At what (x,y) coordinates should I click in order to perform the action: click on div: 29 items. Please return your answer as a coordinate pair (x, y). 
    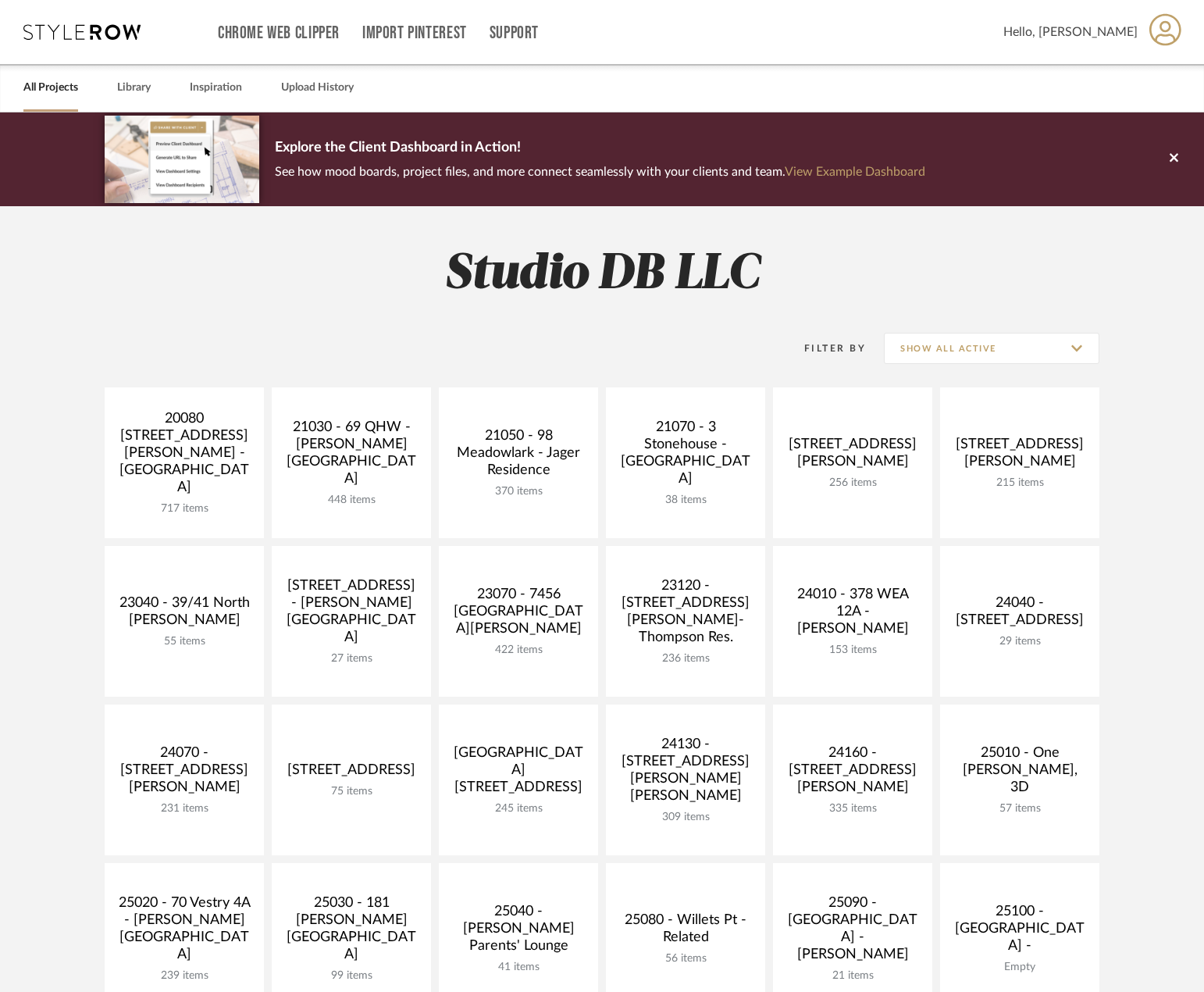
    Looking at the image, I should click on (1020, 641).